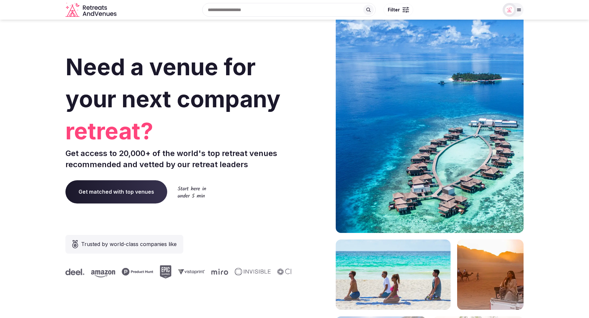  Describe the element at coordinates (92, 10) in the screenshot. I see `svg: Retreats and Venues company logo` at that location.